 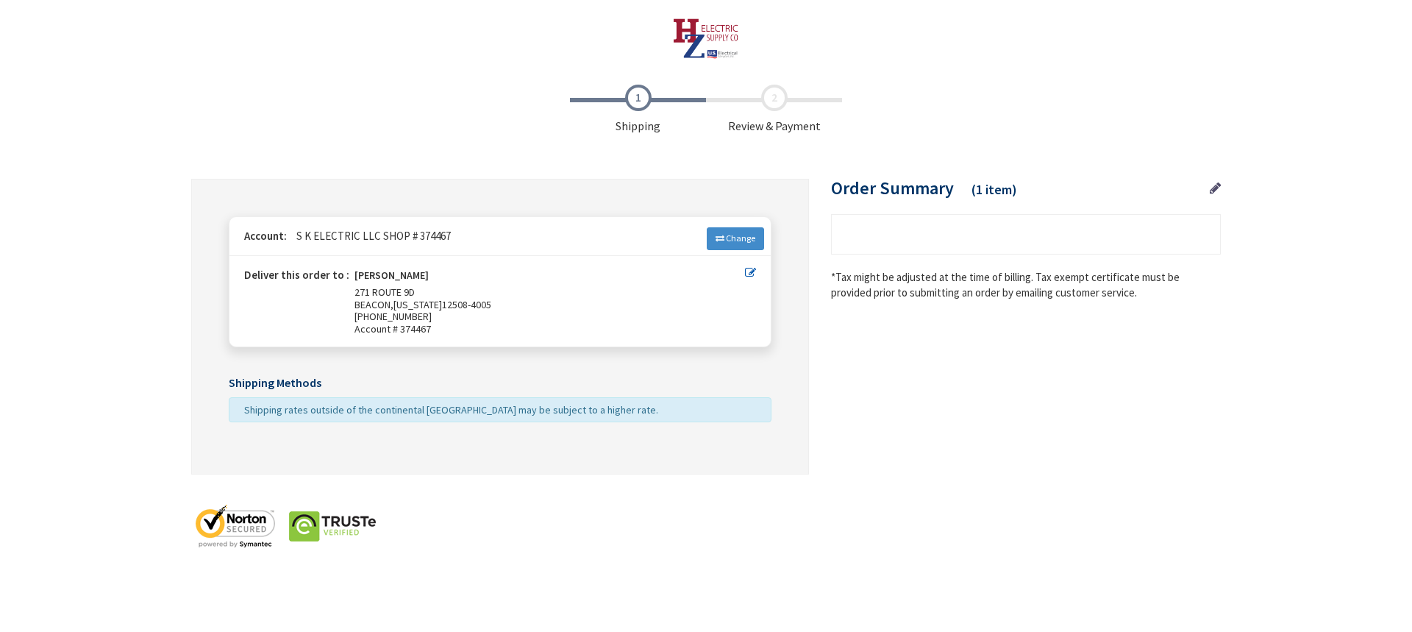 What do you see at coordinates (265, 235) in the screenshot?
I see `strong: Account:` at bounding box center [265, 235].